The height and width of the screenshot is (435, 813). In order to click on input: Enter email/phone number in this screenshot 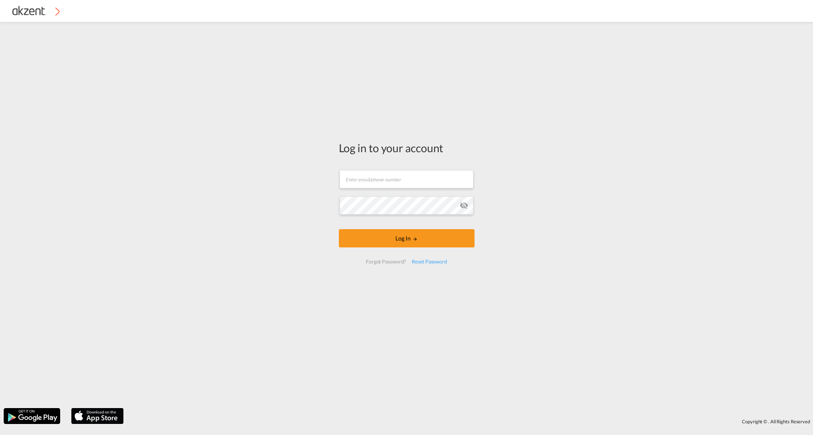, I will do `click(406, 179)`.